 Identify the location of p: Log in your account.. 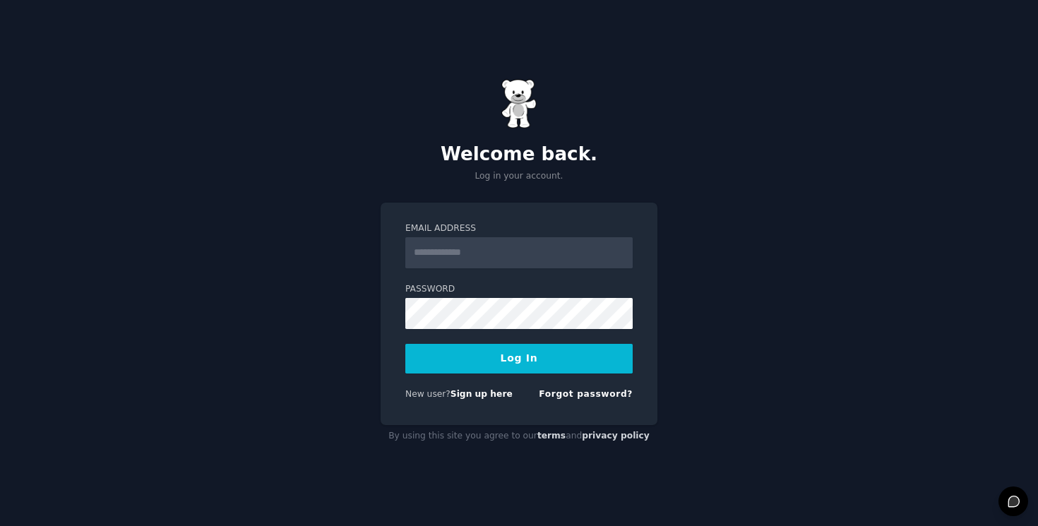
(519, 177).